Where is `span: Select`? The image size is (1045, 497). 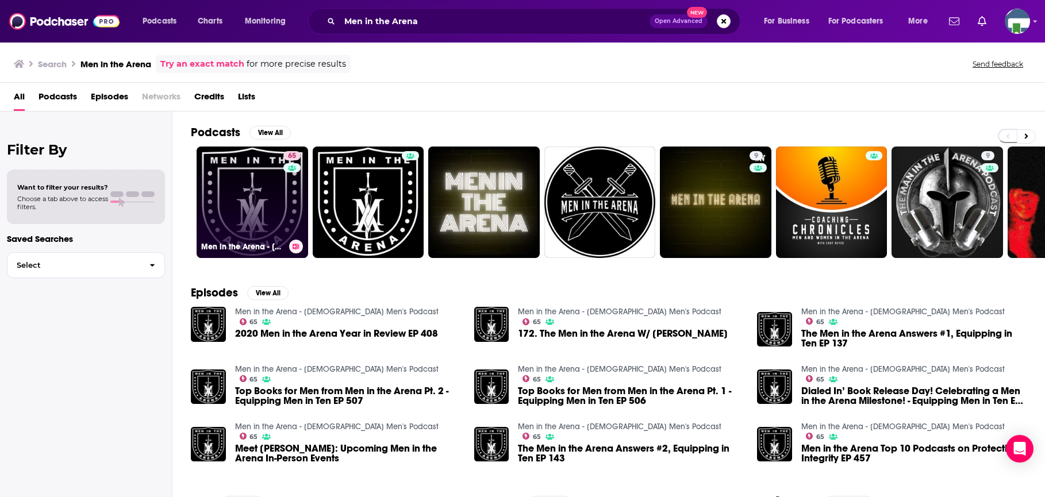
span: Select is located at coordinates (74, 265).